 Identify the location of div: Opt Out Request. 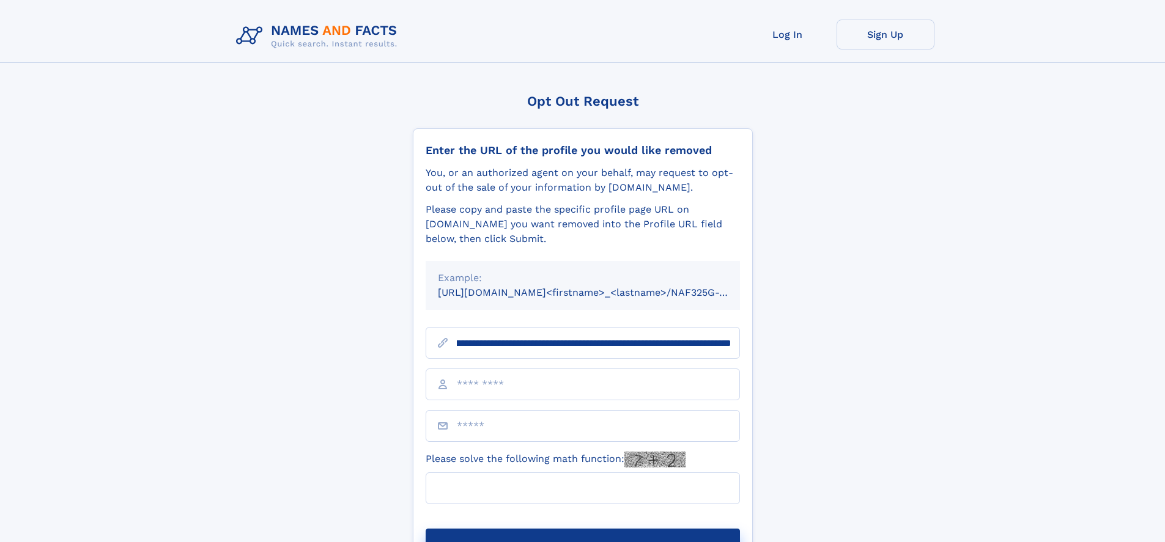
(583, 101).